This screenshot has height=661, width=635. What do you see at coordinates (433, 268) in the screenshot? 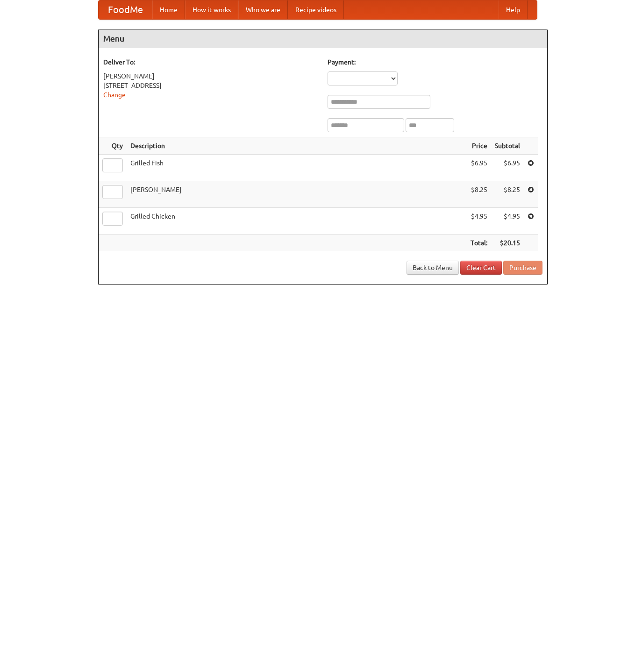
I see `a: Back to Menu` at bounding box center [433, 268].